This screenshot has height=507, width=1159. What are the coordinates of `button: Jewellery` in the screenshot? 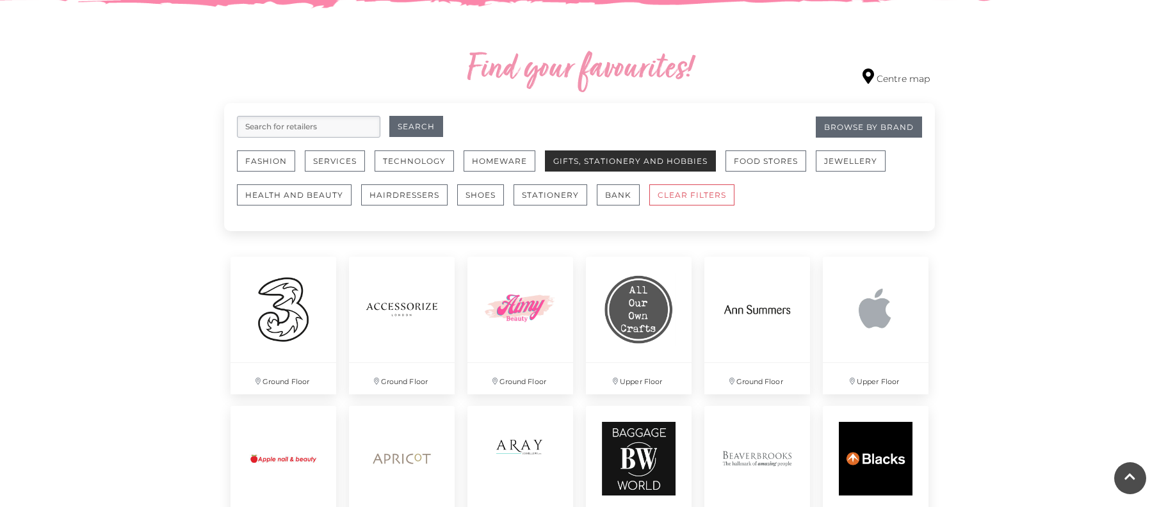 It's located at (850, 161).